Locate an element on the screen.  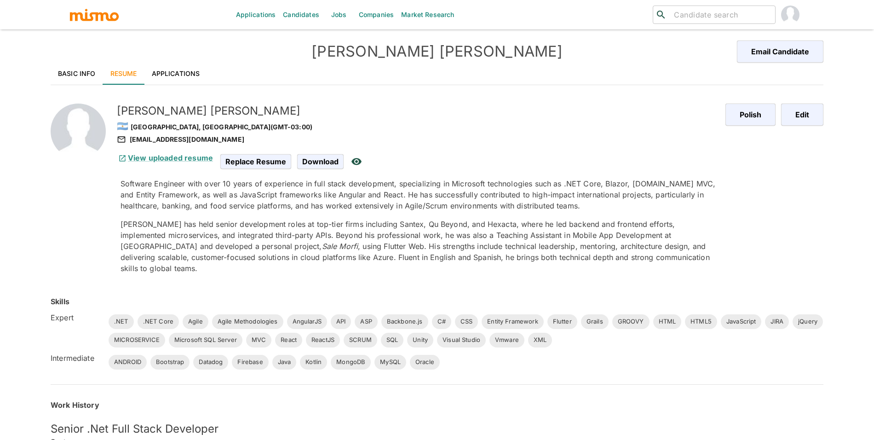
span: ASP is located at coordinates (366, 322).